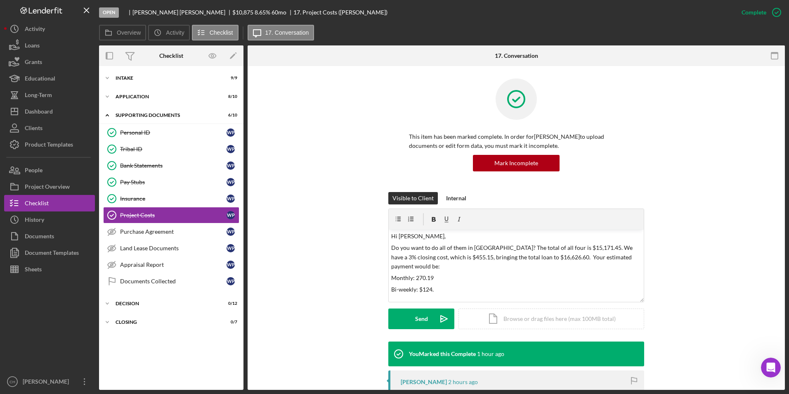 This screenshot has height=394, width=789. I want to click on div: Educational, so click(40, 79).